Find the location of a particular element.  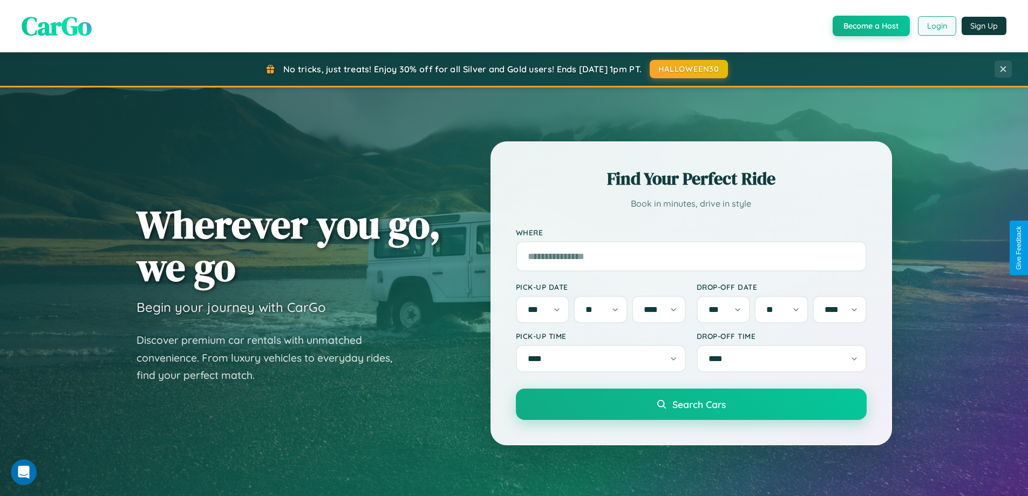

button: Search Cars is located at coordinates (692, 404).